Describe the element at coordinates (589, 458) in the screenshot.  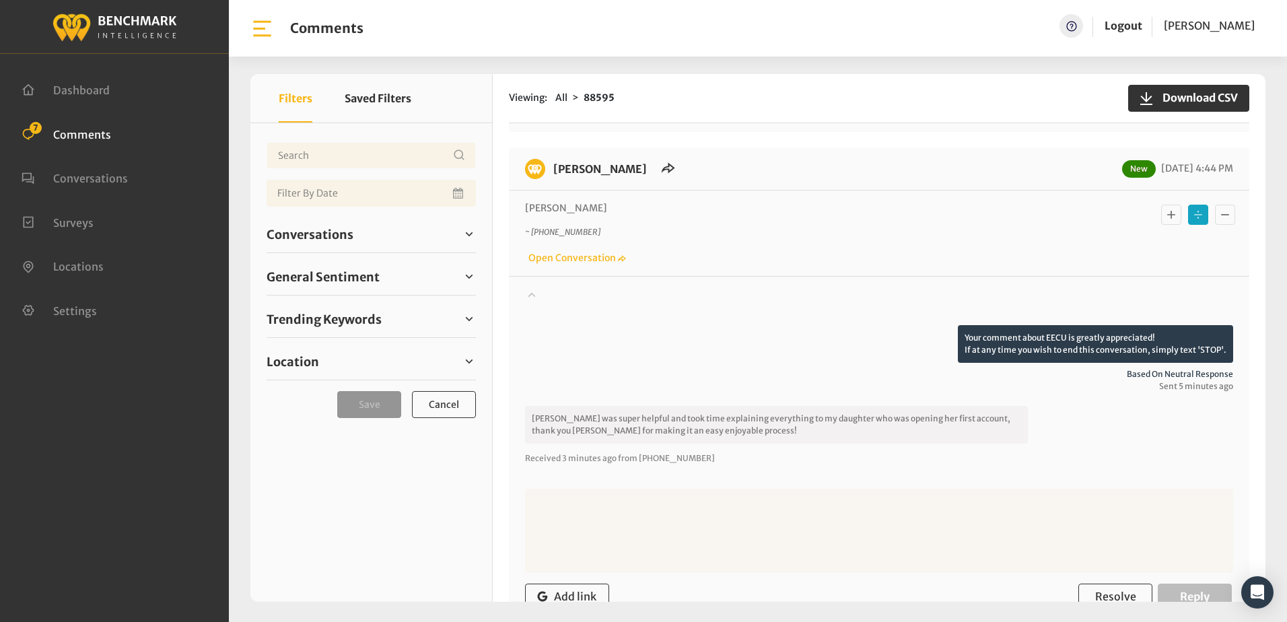
I see `span: 3 minutes ago` at that location.